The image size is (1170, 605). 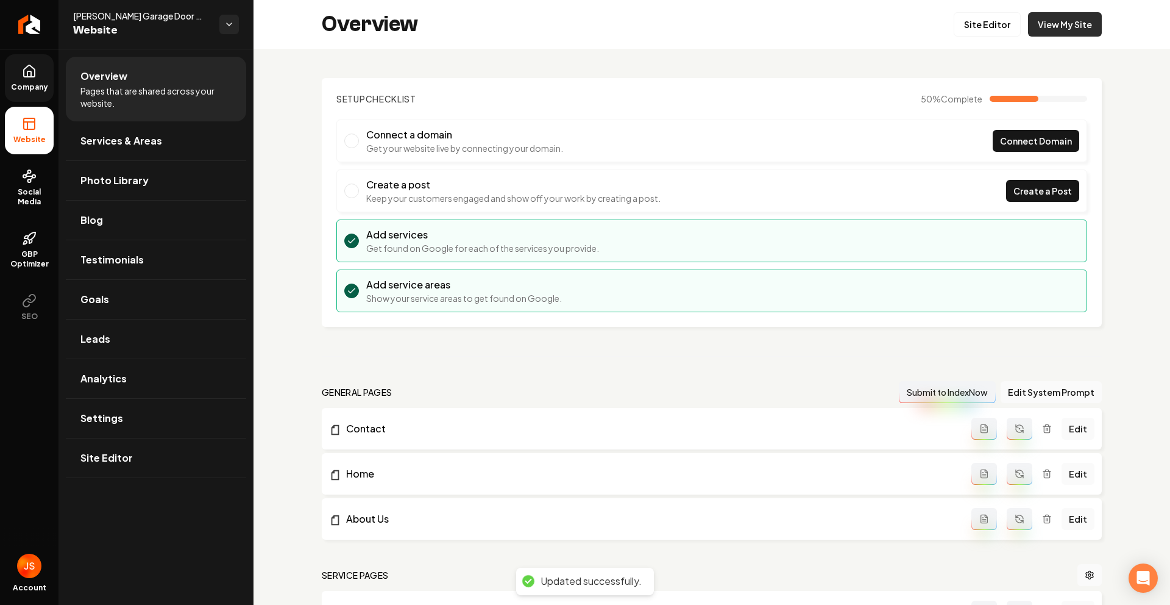 What do you see at coordinates (104, 76) in the screenshot?
I see `span: Overview` at bounding box center [104, 76].